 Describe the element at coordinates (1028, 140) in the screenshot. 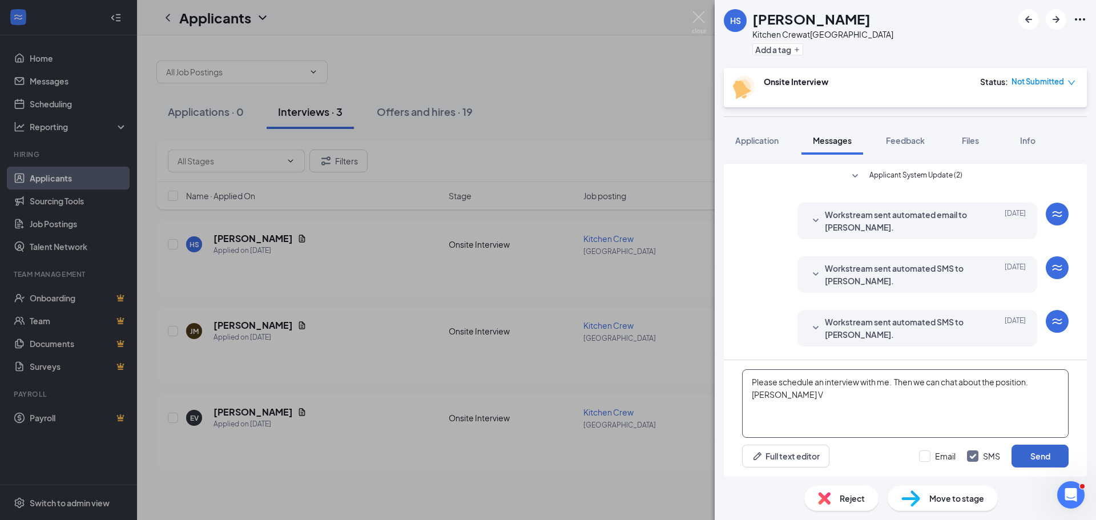

I see `span: Info` at that location.